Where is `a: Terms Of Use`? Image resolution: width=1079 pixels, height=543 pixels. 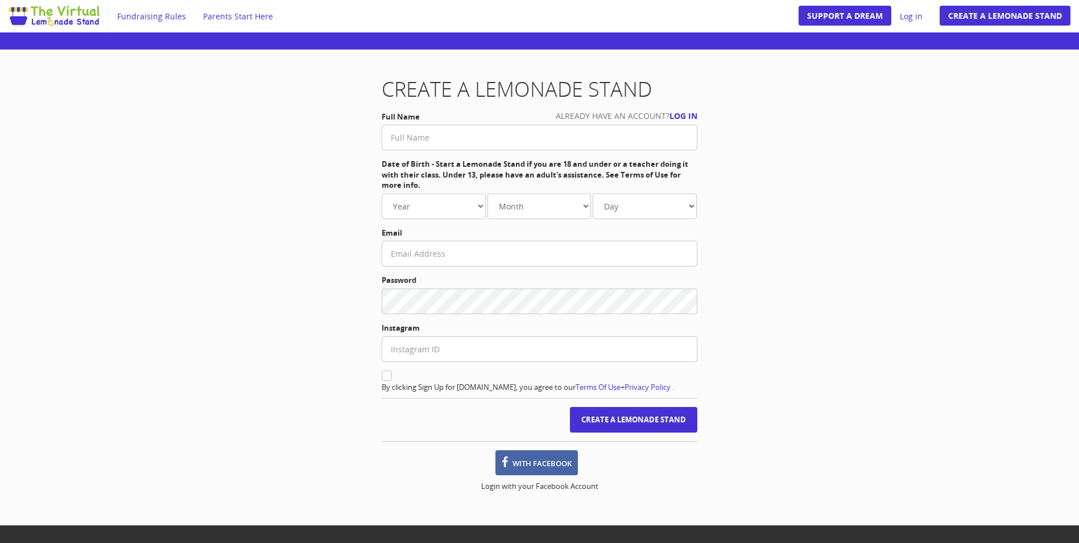 a: Terms Of Use is located at coordinates (598, 387).